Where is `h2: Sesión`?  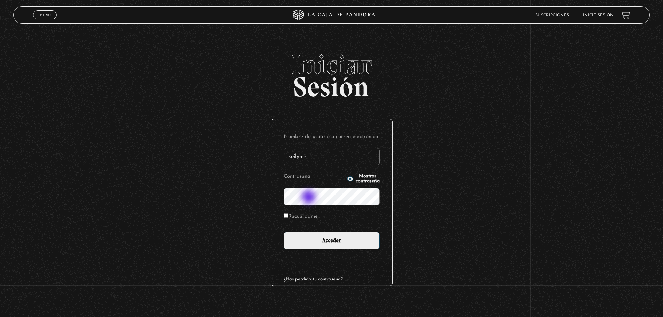 h2: Sesión is located at coordinates (331, 73).